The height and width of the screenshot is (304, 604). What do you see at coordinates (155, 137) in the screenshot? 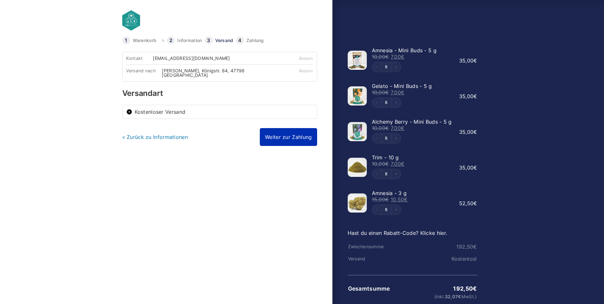
I see `a: « Zurück zu Informationen` at bounding box center [155, 137].